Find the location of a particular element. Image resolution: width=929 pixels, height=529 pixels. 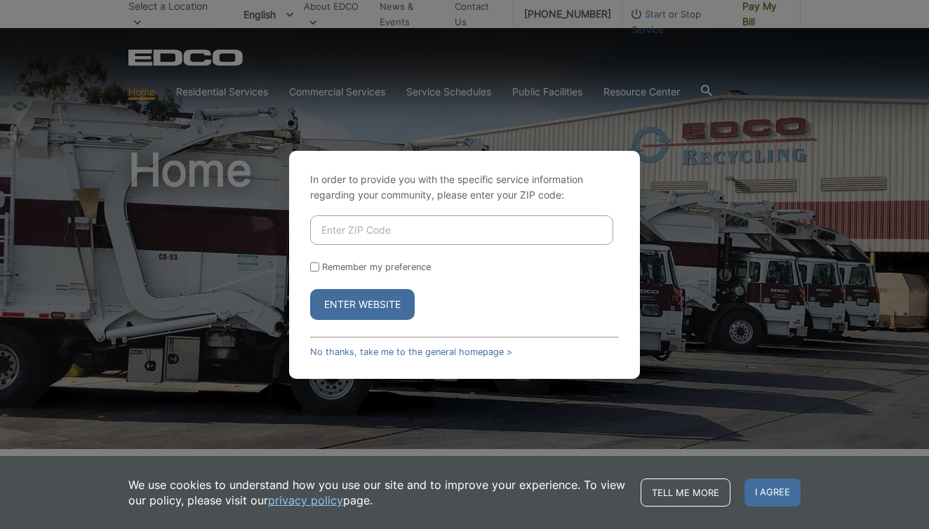

a: No thanks, take me to the general homepage > is located at coordinates (411, 351).